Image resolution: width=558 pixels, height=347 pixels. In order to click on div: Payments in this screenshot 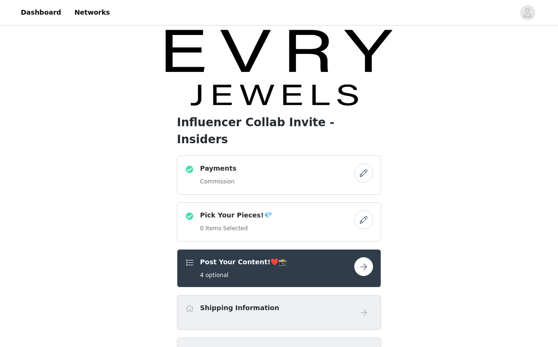, I will do `click(279, 175)`.